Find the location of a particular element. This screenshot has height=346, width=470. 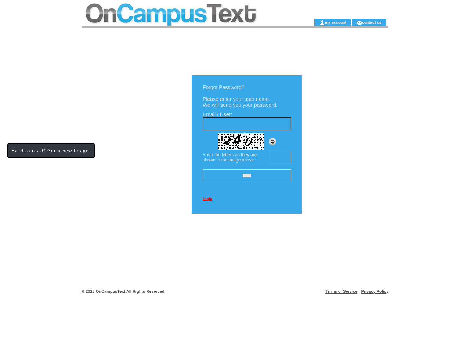

a: Login is located at coordinates (207, 199).